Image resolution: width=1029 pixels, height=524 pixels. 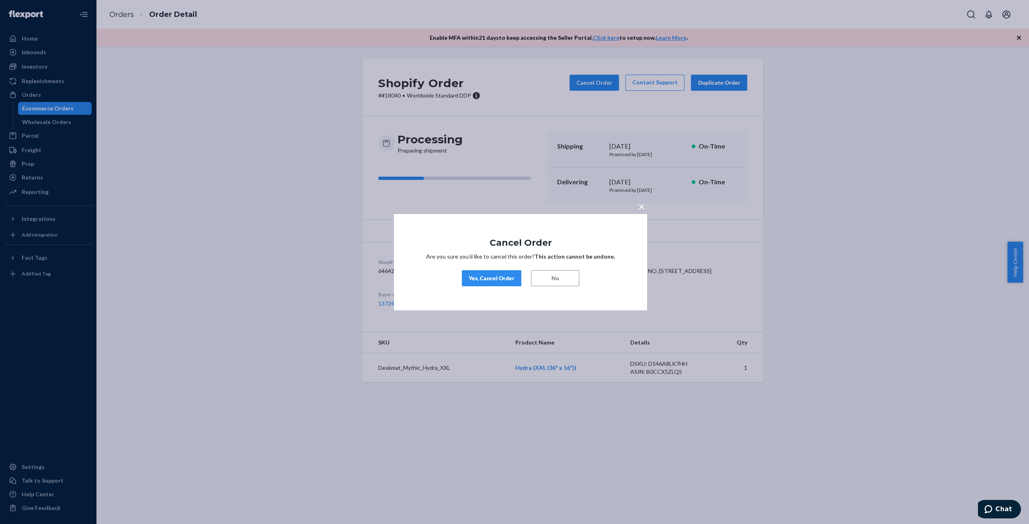 I want to click on h1: Cancel Order, so click(x=520, y=243).